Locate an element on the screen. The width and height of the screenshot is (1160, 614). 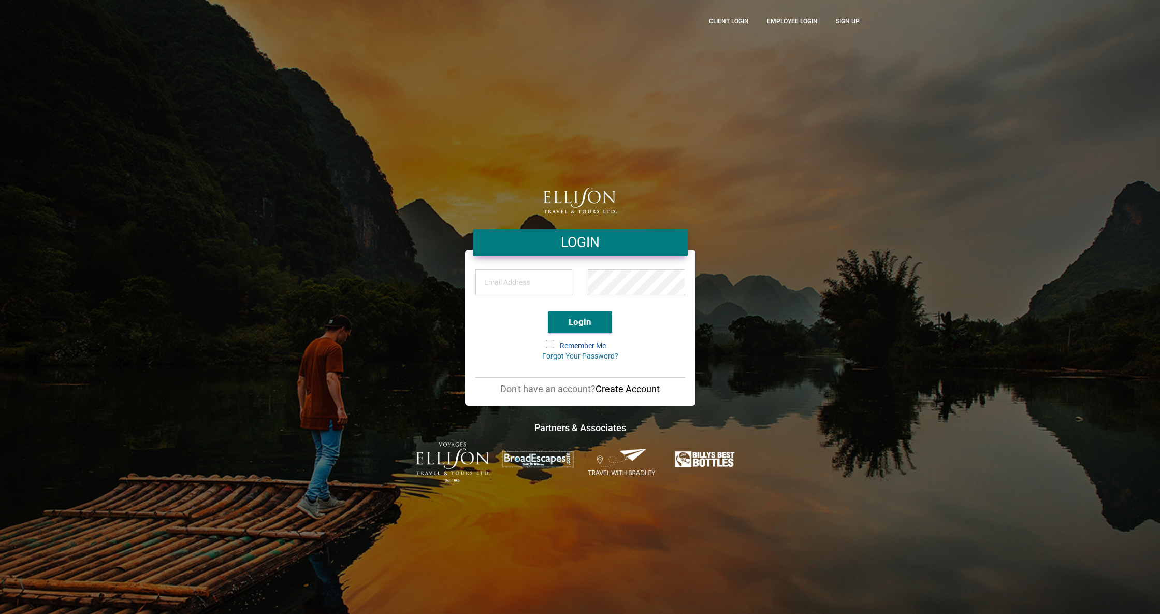
img: logo.png is located at coordinates (580, 200).